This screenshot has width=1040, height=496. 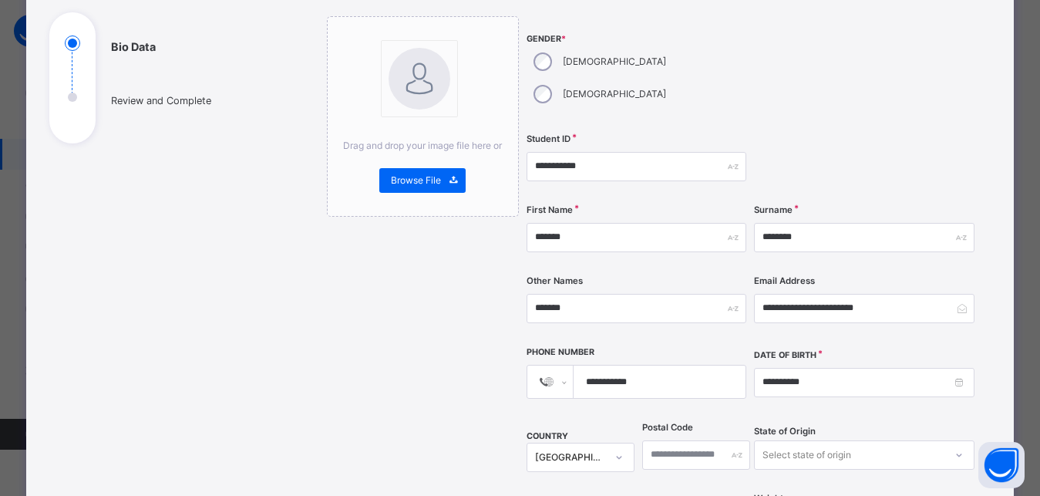 I want to click on span: Drag and drop your image file here or, so click(x=423, y=145).